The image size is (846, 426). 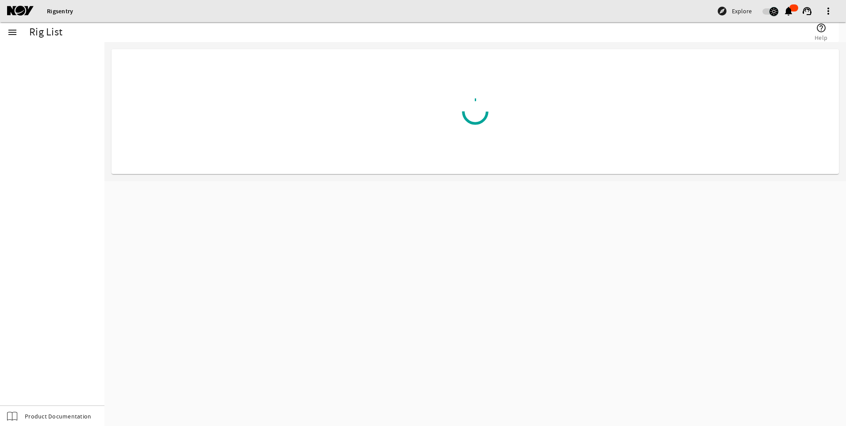 What do you see at coordinates (828, 11) in the screenshot?
I see `button: more_vert` at bounding box center [828, 11].